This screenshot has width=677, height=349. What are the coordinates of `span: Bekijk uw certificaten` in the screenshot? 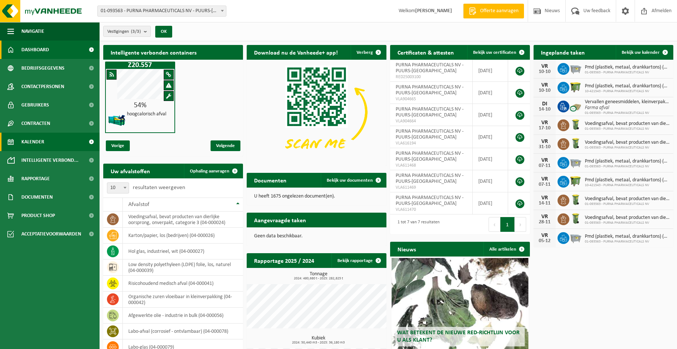 It's located at (495, 52).